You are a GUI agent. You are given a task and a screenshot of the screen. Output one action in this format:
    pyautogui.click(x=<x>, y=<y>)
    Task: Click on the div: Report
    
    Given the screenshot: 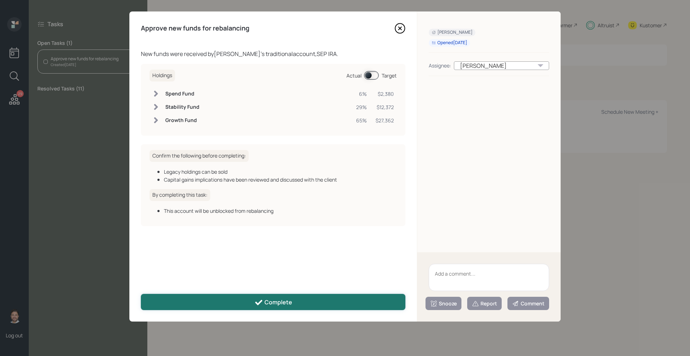 What is the action you would take?
    pyautogui.click(x=484, y=304)
    